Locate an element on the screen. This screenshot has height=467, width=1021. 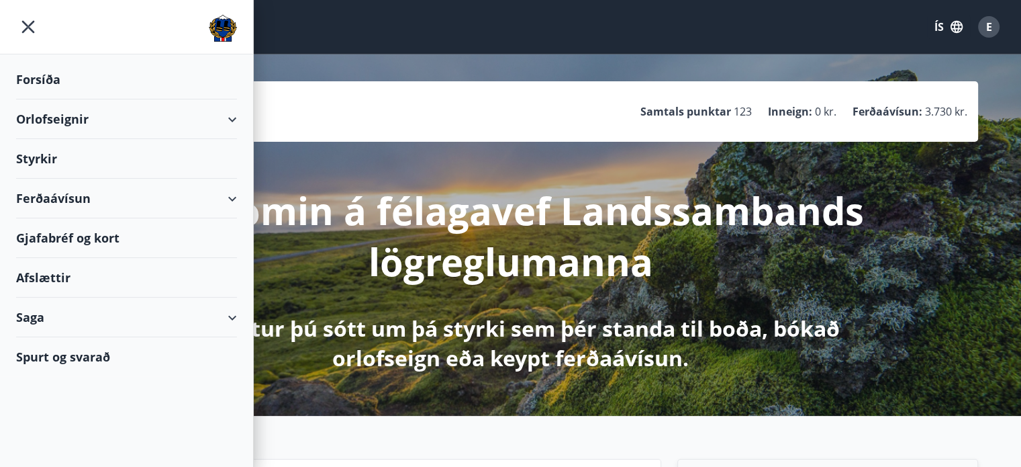
div: Ferðaávísun is located at coordinates (126, 198).